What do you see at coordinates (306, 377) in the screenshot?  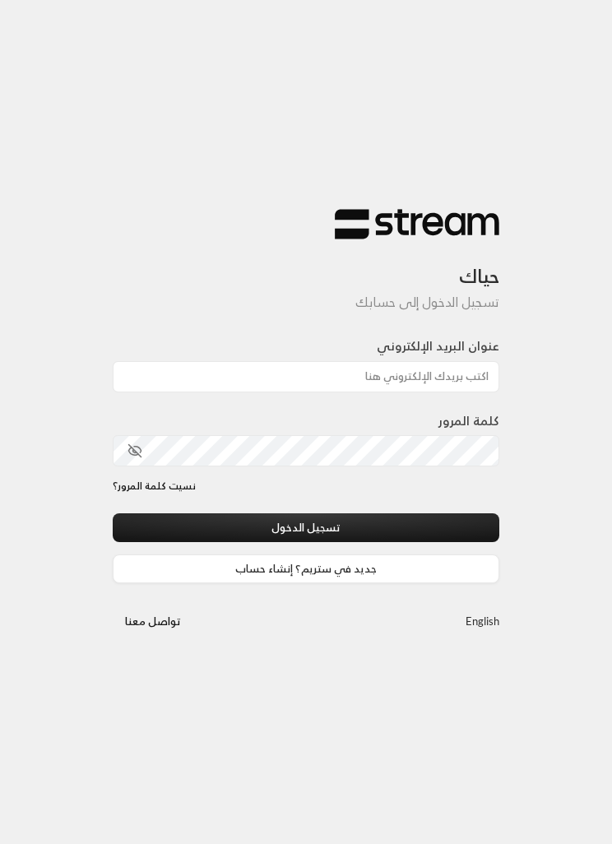 I see `input: اكتب بريدك الإلكتروني هنا` at bounding box center [306, 377].